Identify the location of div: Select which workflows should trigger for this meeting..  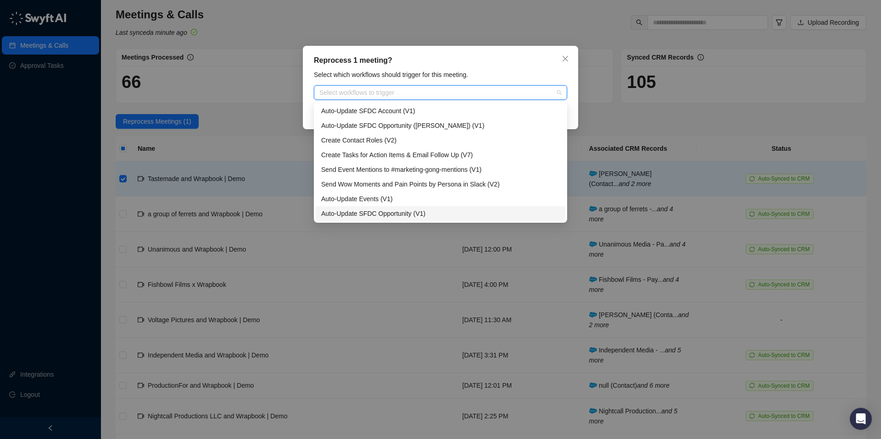
(440, 75).